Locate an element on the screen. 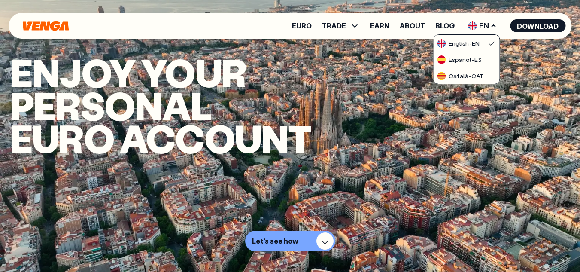 Image resolution: width=580 pixels, height=272 pixels. a: Blog is located at coordinates (445, 26).